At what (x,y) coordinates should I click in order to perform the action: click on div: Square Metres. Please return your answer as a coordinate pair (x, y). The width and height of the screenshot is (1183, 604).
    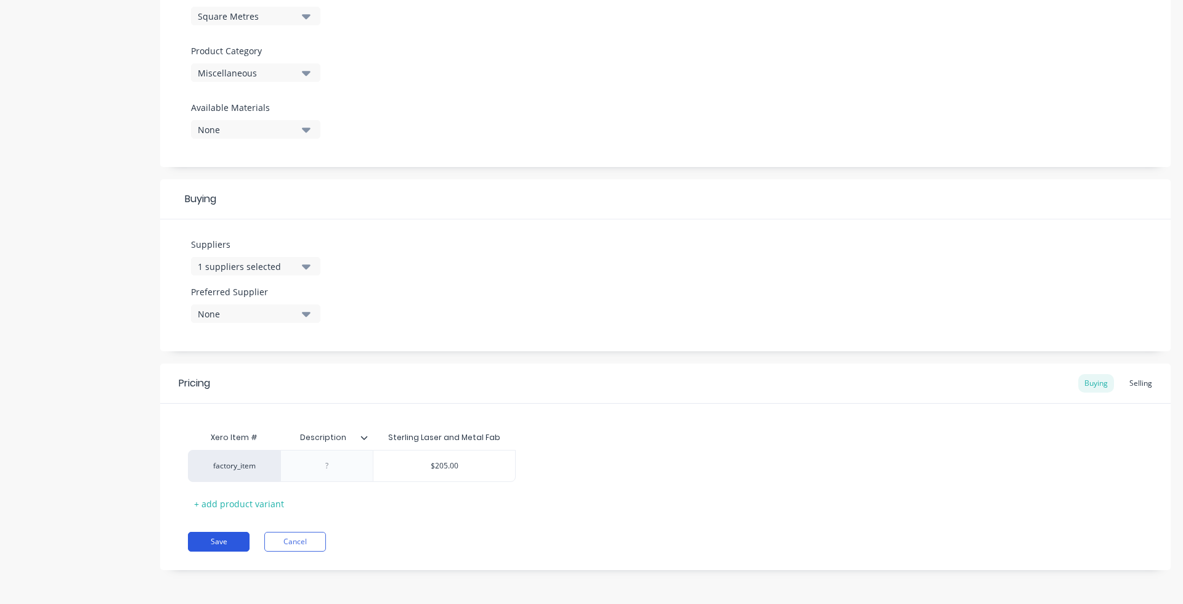
    Looking at the image, I should click on (247, 16).